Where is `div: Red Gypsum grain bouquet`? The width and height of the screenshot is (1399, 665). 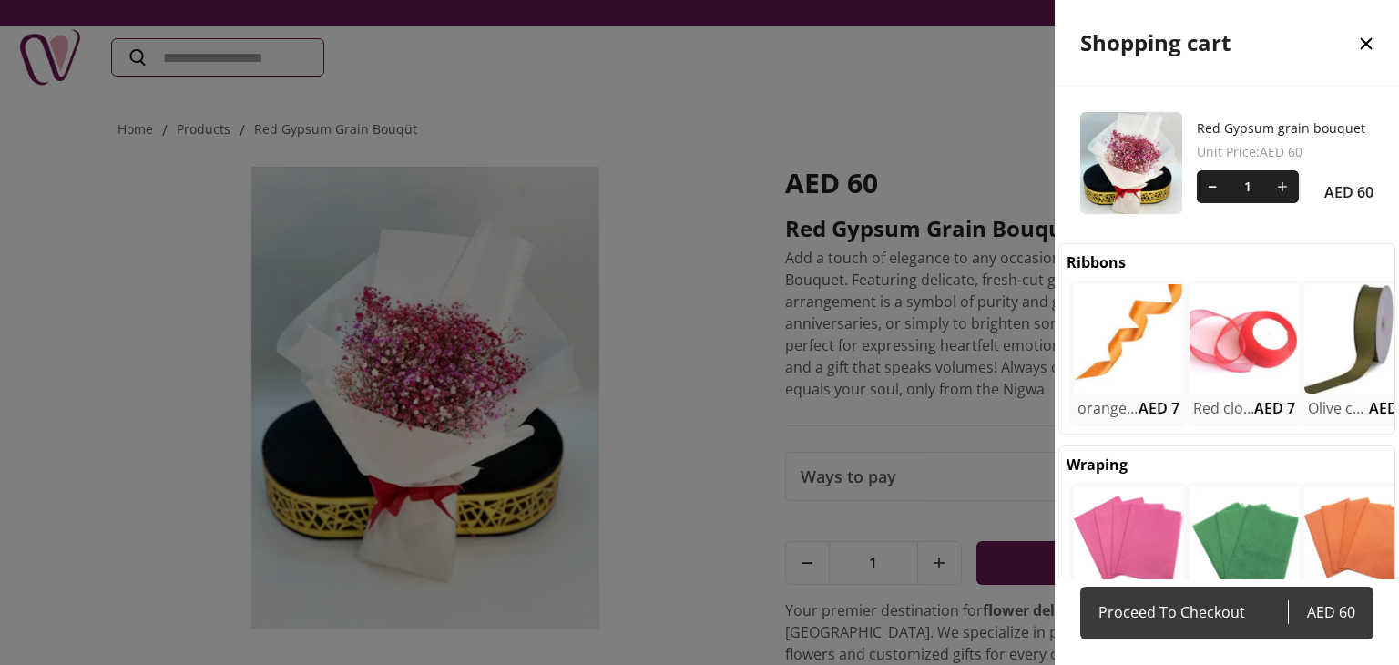
div: Red Gypsum grain bouquet is located at coordinates (1227, 163).